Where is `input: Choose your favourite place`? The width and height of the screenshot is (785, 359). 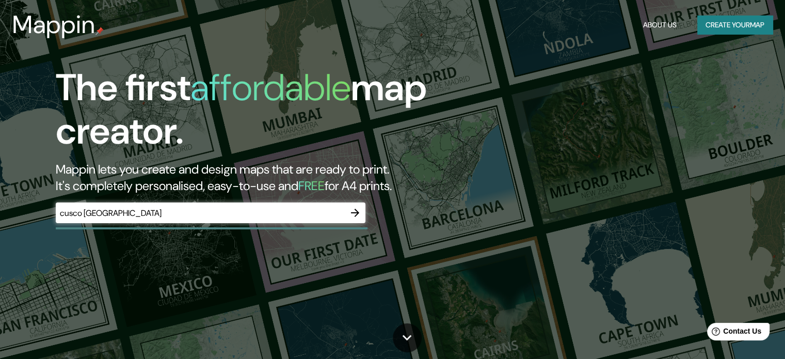
input: Choose your favourite place is located at coordinates (200, 213).